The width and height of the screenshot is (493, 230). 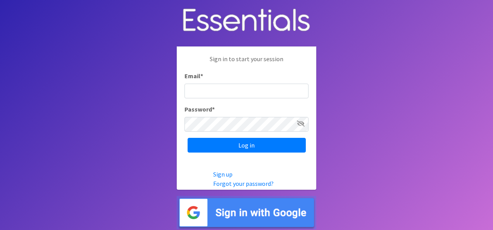 What do you see at coordinates (194, 76) in the screenshot?
I see `label: Email` at bounding box center [194, 76].